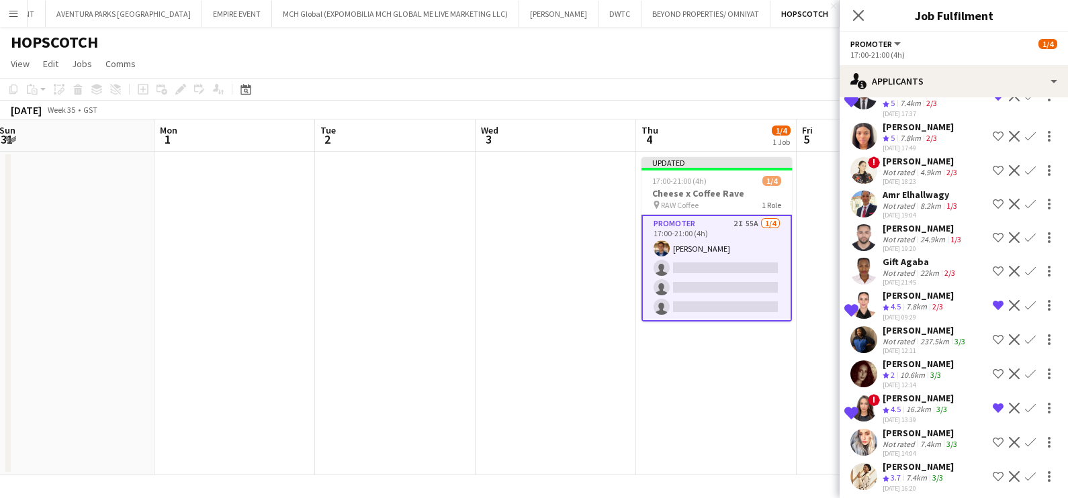 The height and width of the screenshot is (498, 1068). I want to click on span: 1 Role, so click(771, 205).